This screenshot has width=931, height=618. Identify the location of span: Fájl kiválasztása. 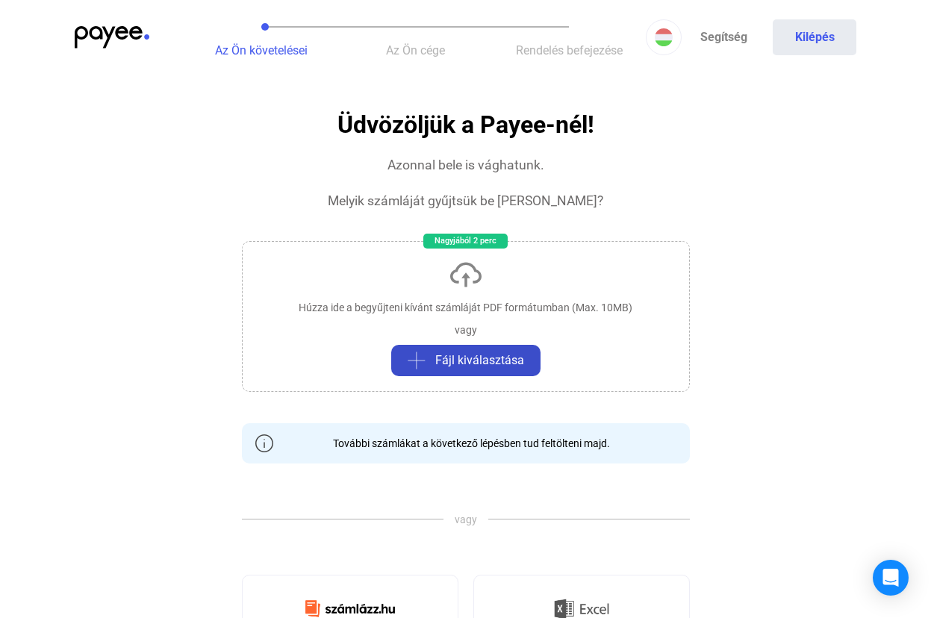
(479, 361).